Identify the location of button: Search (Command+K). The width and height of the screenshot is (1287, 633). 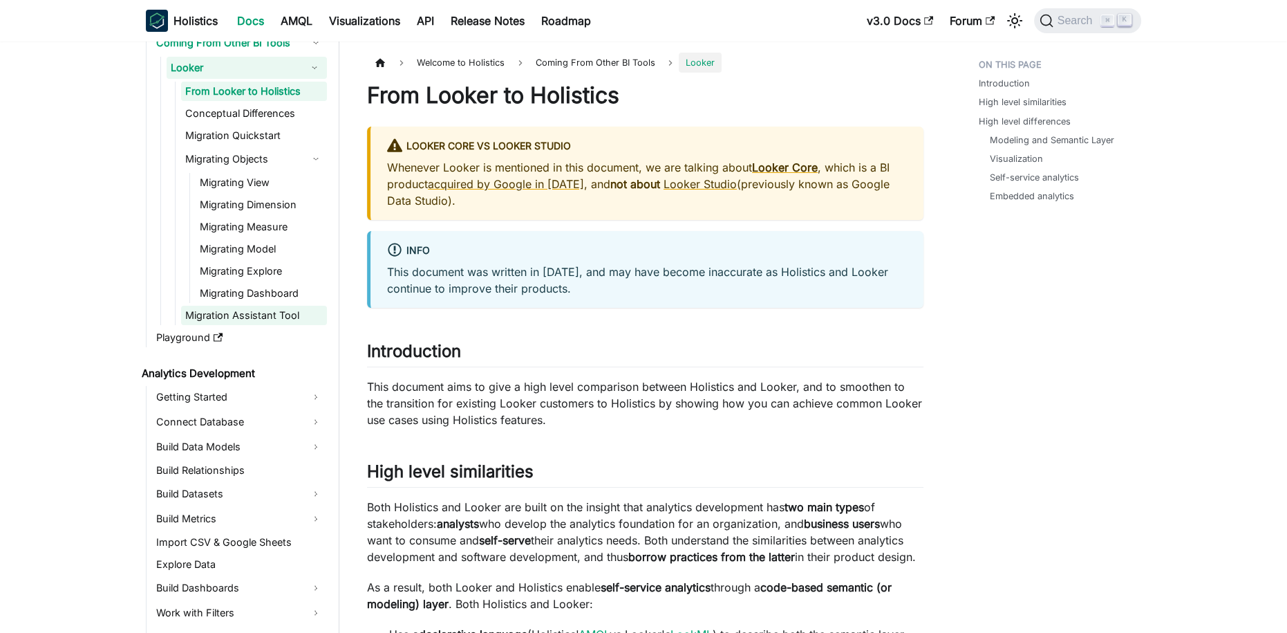
(1087, 21).